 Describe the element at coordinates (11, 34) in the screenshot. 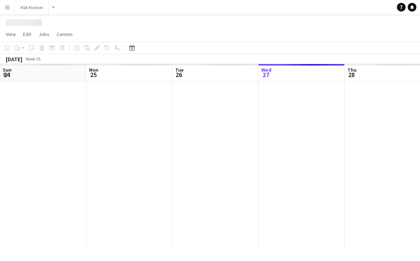

I see `span: View` at that location.